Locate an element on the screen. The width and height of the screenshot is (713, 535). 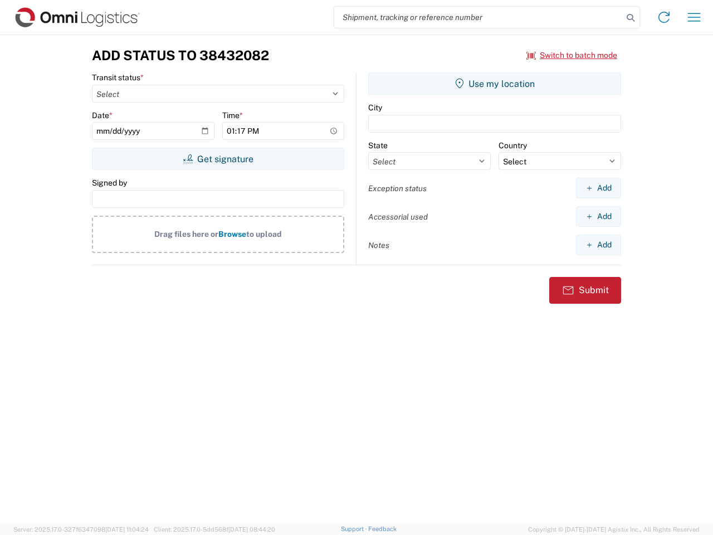
h3: Add Status to 38432082 is located at coordinates (180, 55).